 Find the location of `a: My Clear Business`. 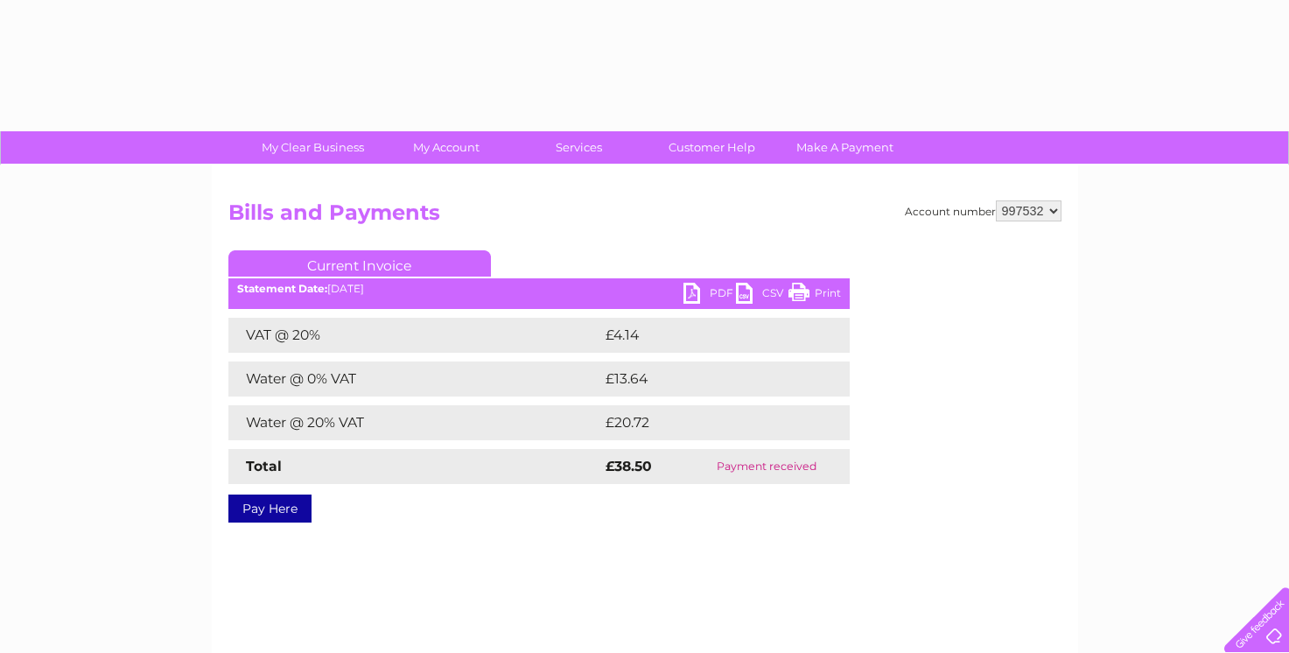

a: My Clear Business is located at coordinates (312, 147).